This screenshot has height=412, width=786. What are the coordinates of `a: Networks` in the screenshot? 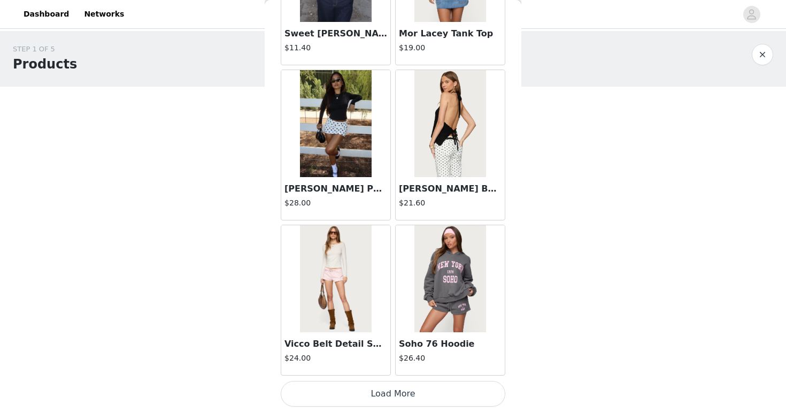 It's located at (104, 14).